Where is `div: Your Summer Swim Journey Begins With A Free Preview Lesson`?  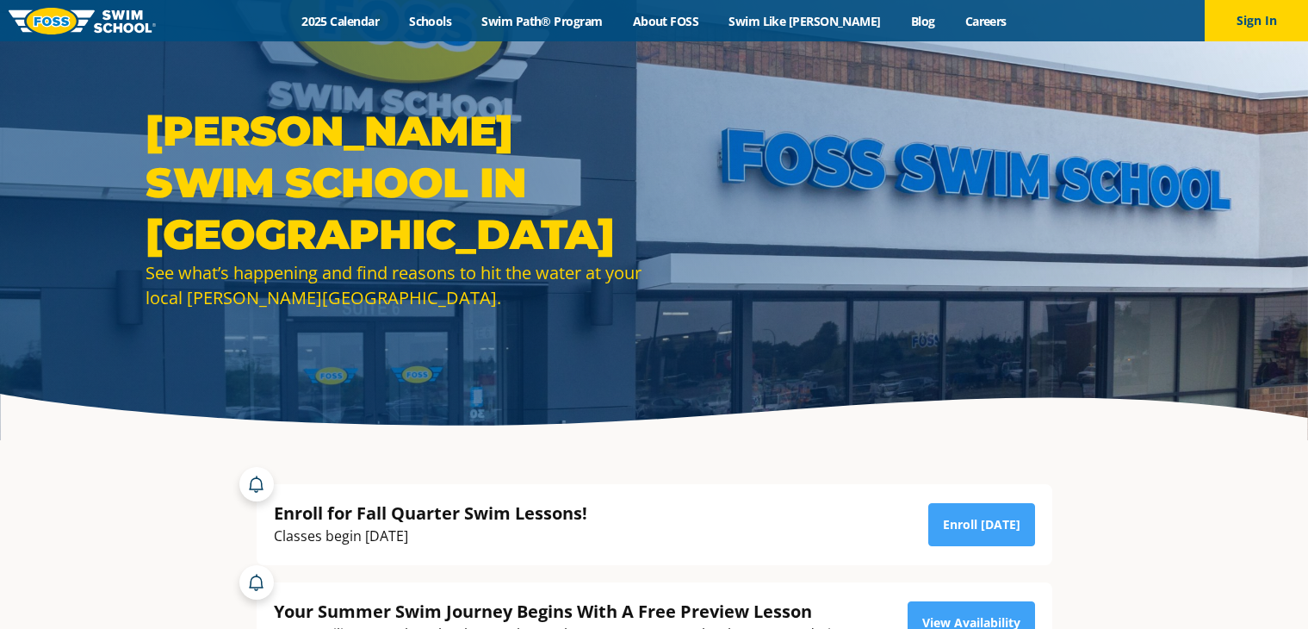
div: Your Summer Swim Journey Begins With A Free Preview Lesson is located at coordinates (562, 611).